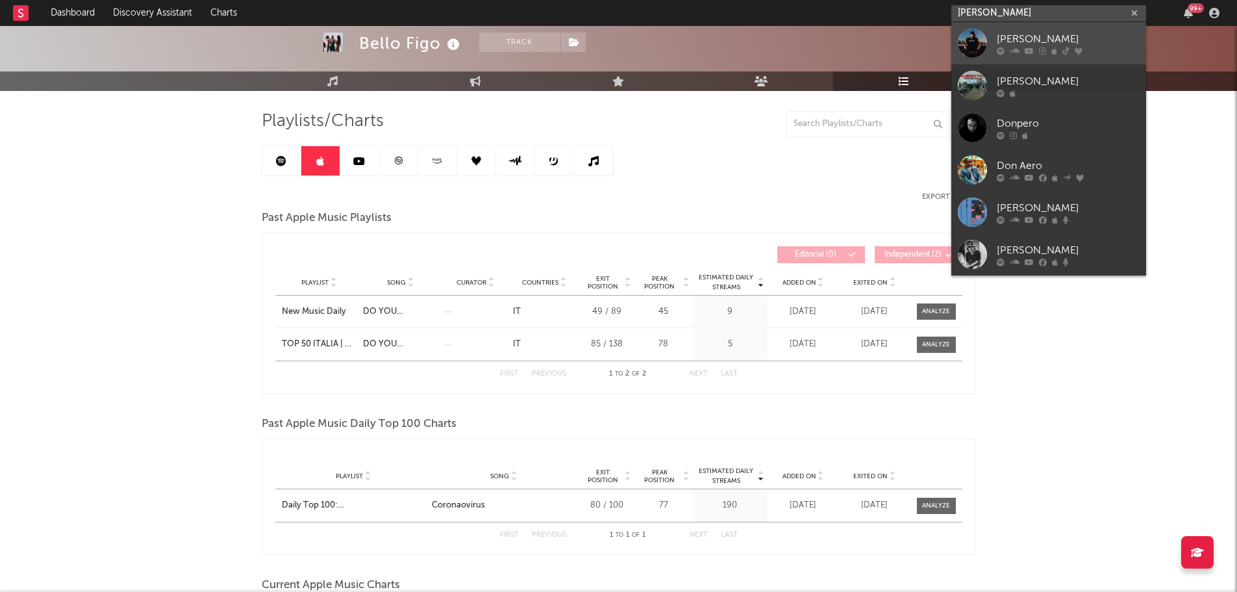 Image resolution: width=1237 pixels, height=592 pixels. I want to click on a: New Music Daily, so click(319, 312).